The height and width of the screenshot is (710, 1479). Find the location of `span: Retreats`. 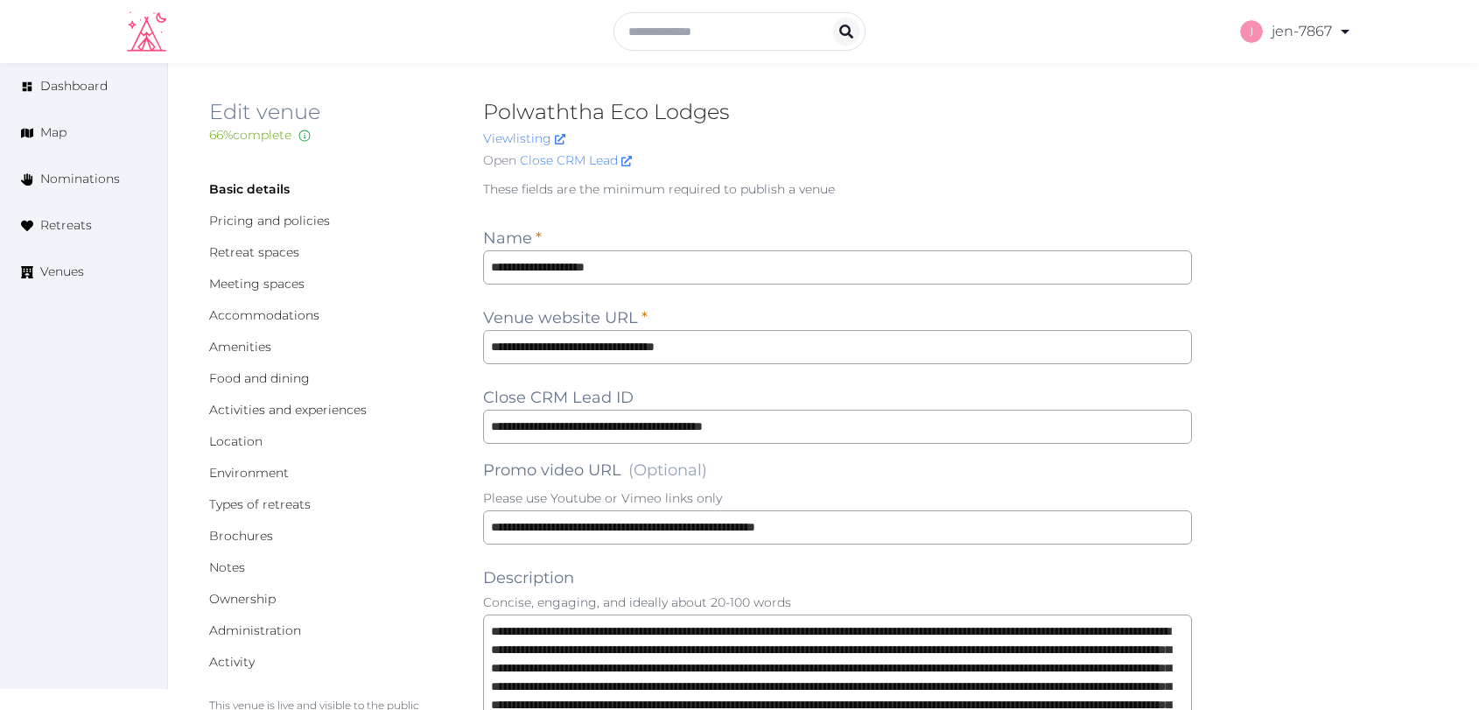

span: Retreats is located at coordinates (66, 225).